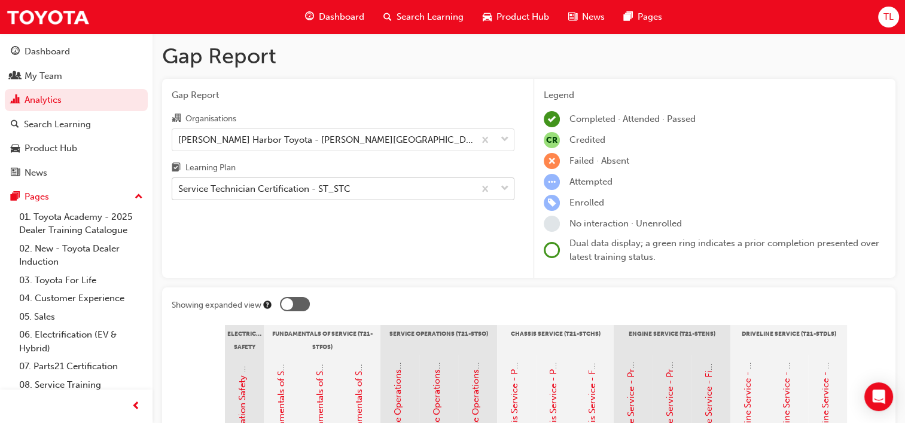 Image resolution: width=905 pixels, height=423 pixels. I want to click on h1: Gap Report, so click(529, 56).